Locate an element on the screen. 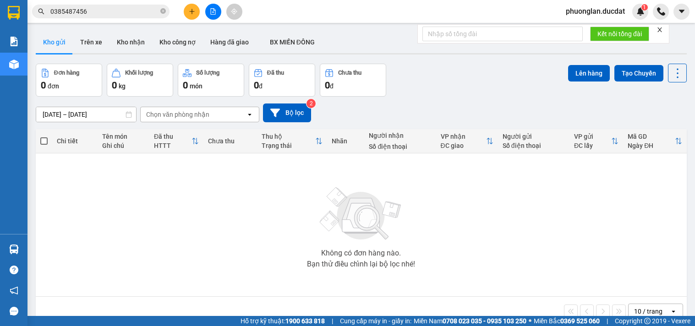 Image resolution: width=695 pixels, height=326 pixels. sup: 1 is located at coordinates (644, 7).